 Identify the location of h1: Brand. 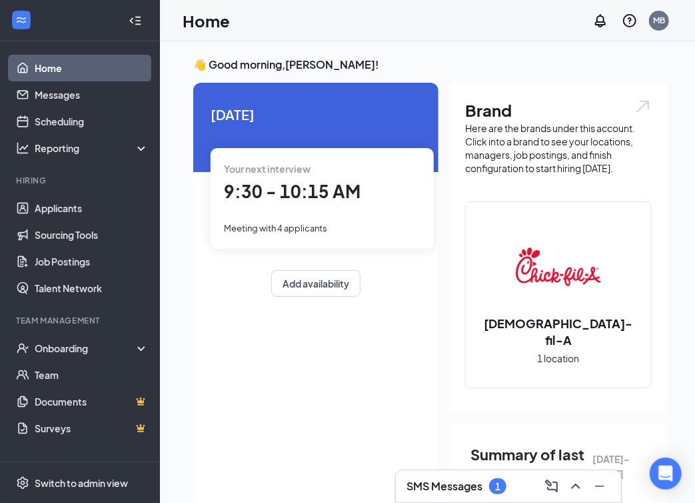
(559, 110).